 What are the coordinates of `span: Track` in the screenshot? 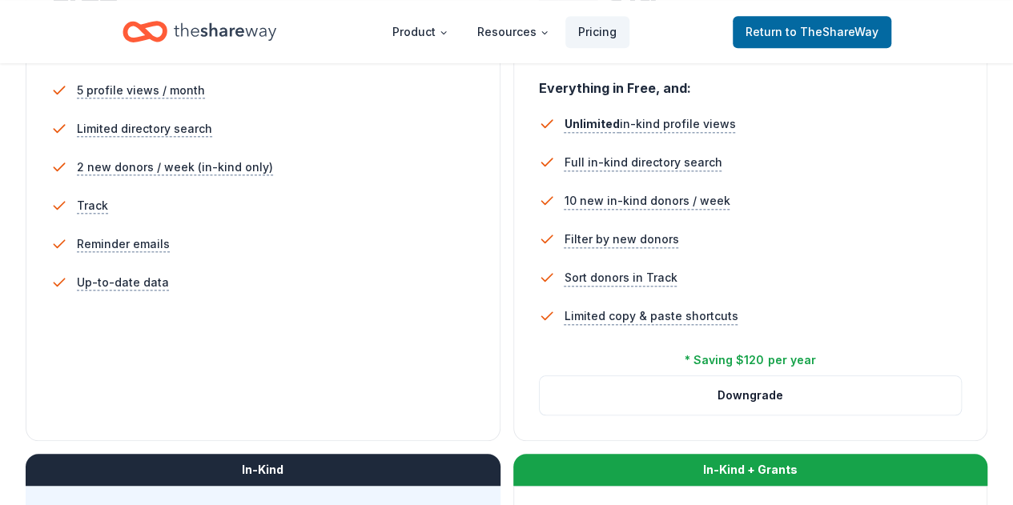 It's located at (92, 206).